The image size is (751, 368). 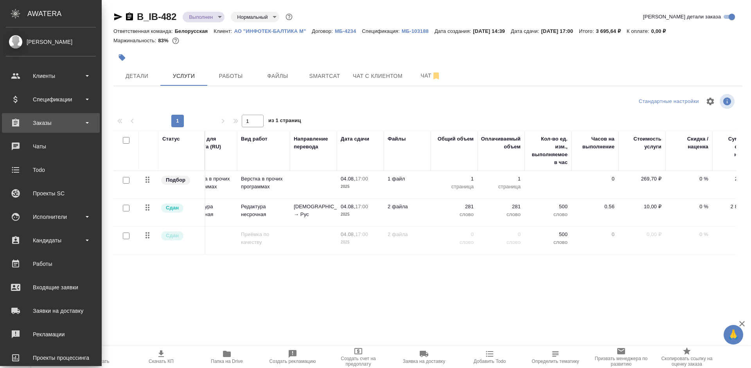 I want to click on a: Заявки на доставку, so click(x=51, y=311).